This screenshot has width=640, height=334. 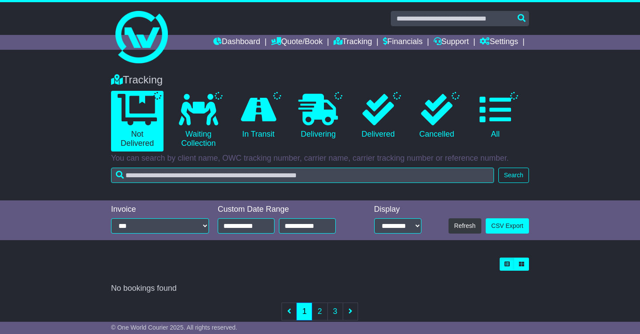 I want to click on div: Display, so click(x=398, y=210).